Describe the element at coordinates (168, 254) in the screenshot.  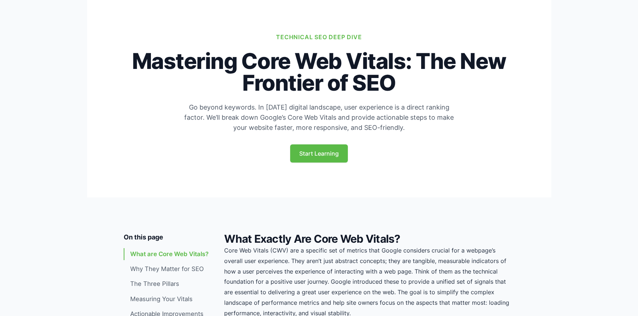
I see `a: What are Core Web Vitals?` at that location.